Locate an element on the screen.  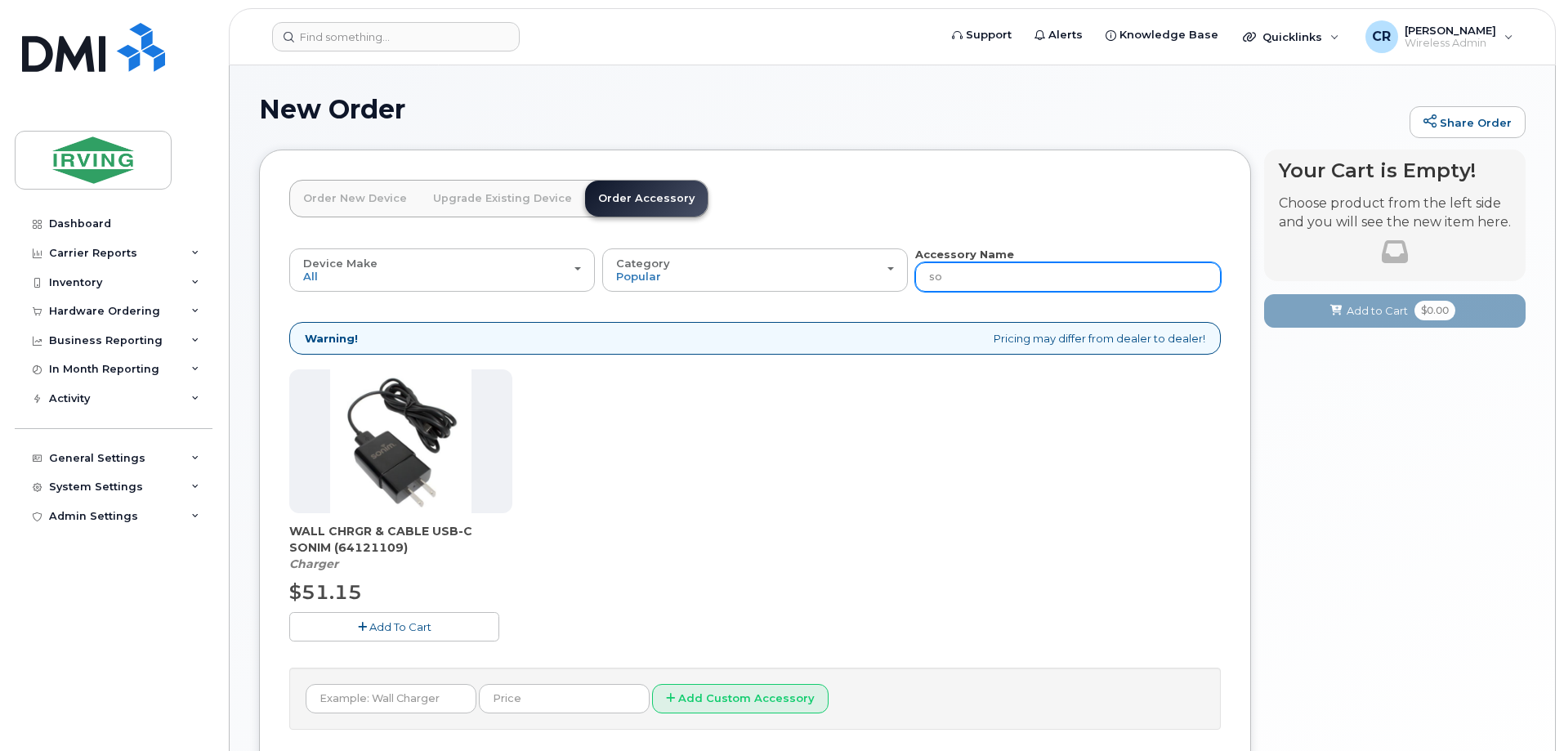
span: $0.00 is located at coordinates (1435, 310).